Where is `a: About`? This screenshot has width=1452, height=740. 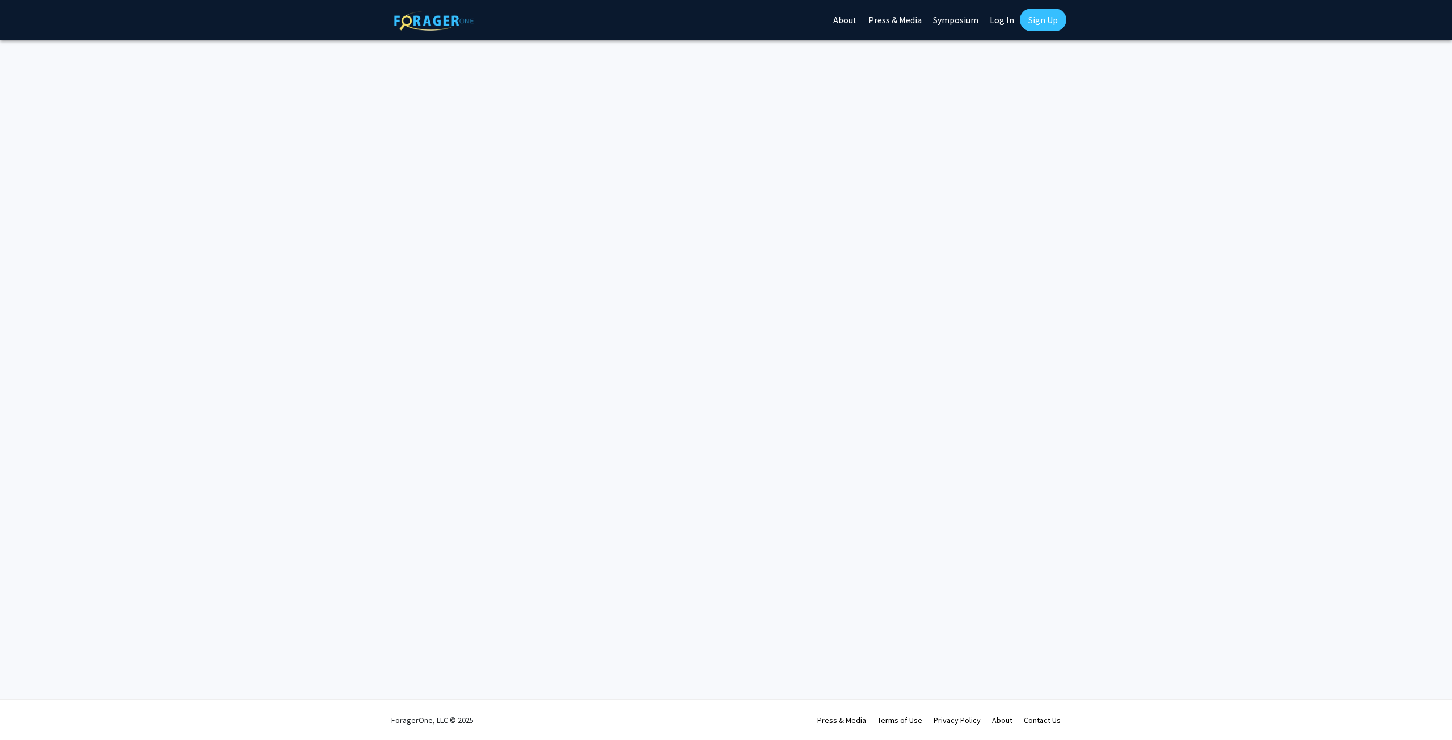
a: About is located at coordinates (1002, 720).